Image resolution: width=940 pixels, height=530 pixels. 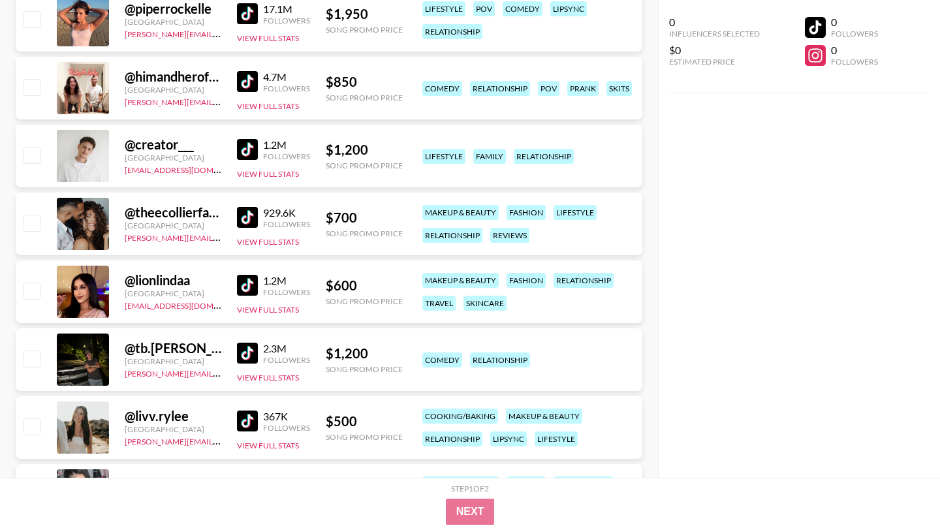 I want to click on div: $0, so click(x=714, y=50).